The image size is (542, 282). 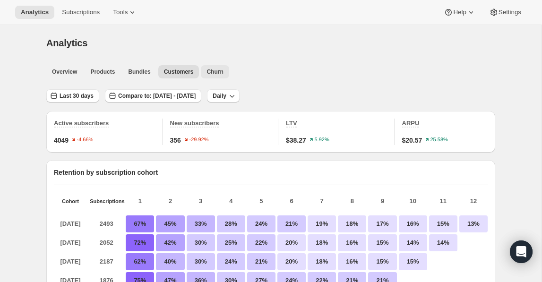 What do you see at coordinates (219, 96) in the screenshot?
I see `span: Daily` at bounding box center [219, 96].